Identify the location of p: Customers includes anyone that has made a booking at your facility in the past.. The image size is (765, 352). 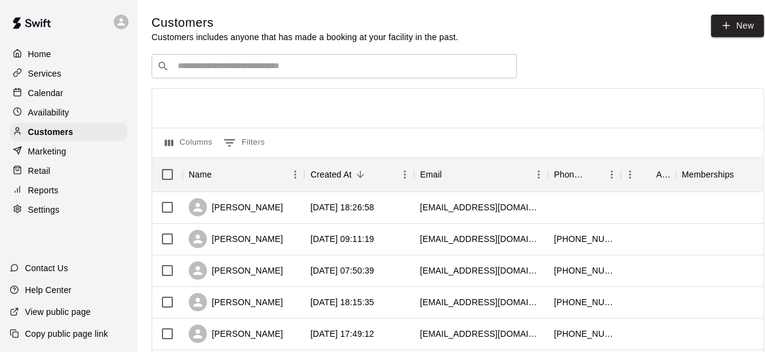
(305, 37).